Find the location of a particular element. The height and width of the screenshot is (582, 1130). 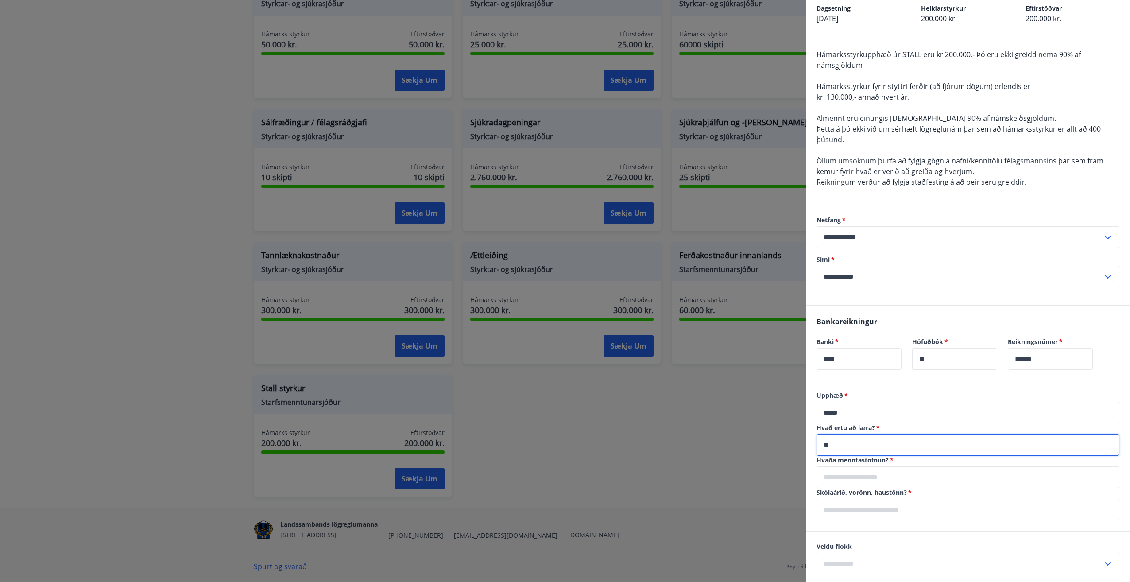

span: Bankareikningur is located at coordinates (847, 321).